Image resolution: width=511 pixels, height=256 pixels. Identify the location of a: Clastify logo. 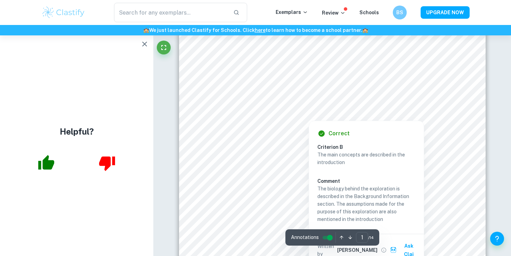
(63, 13).